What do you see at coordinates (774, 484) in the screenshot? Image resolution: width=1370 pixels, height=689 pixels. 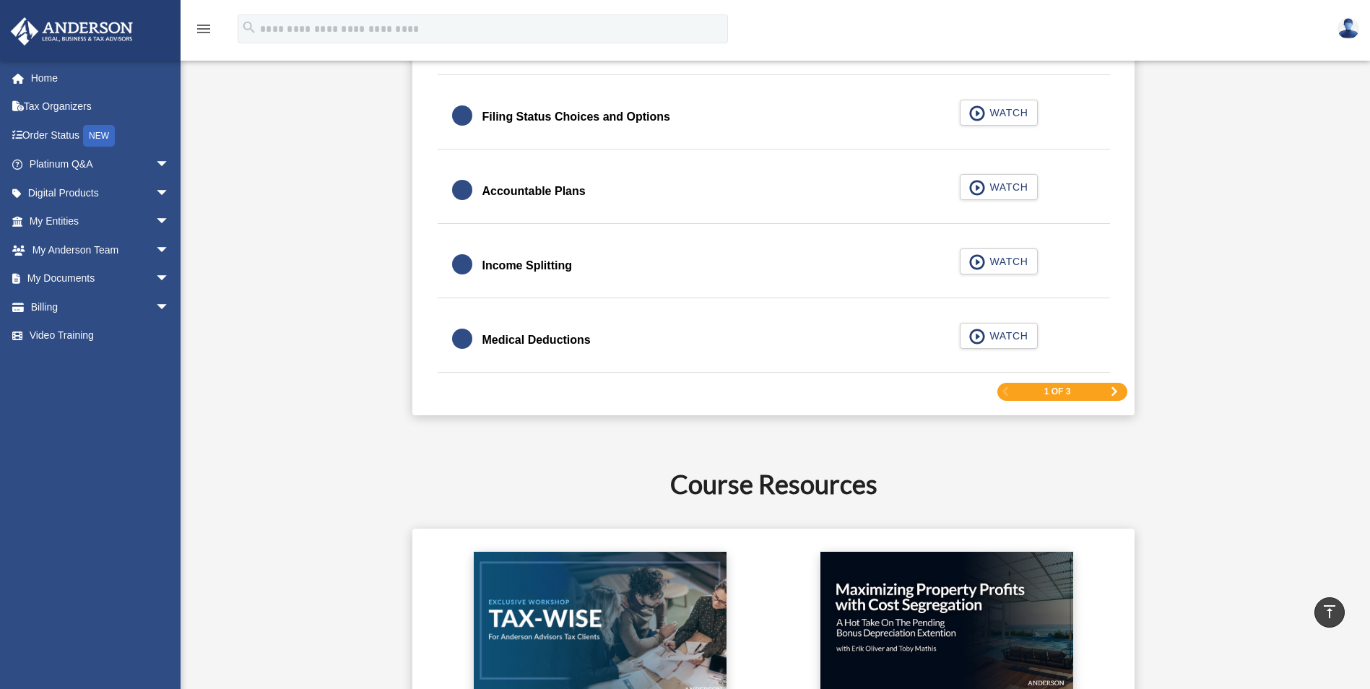 I see `h2: Course Resources` at bounding box center [774, 484].